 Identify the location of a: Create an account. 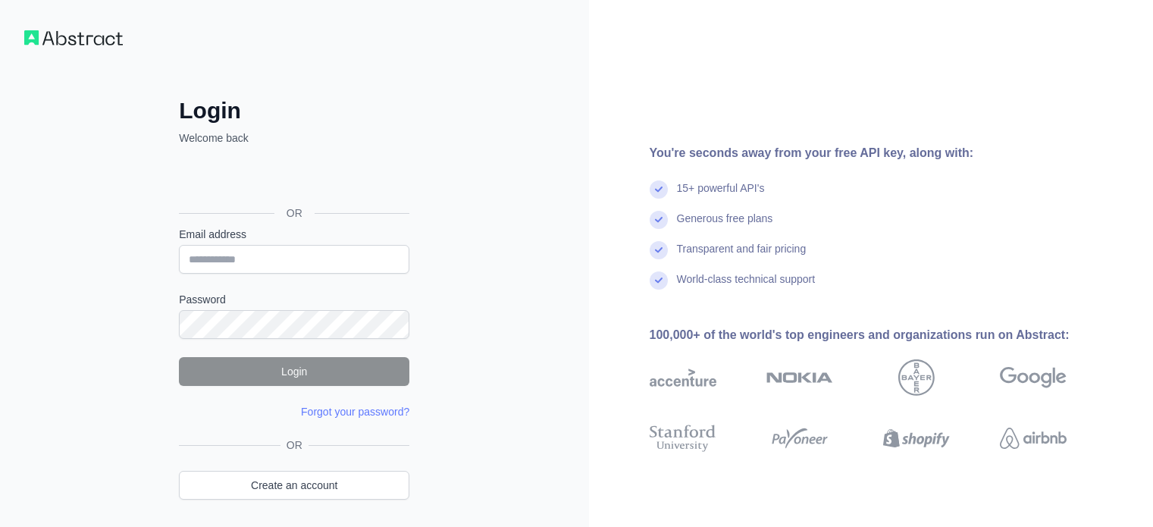
(294, 485).